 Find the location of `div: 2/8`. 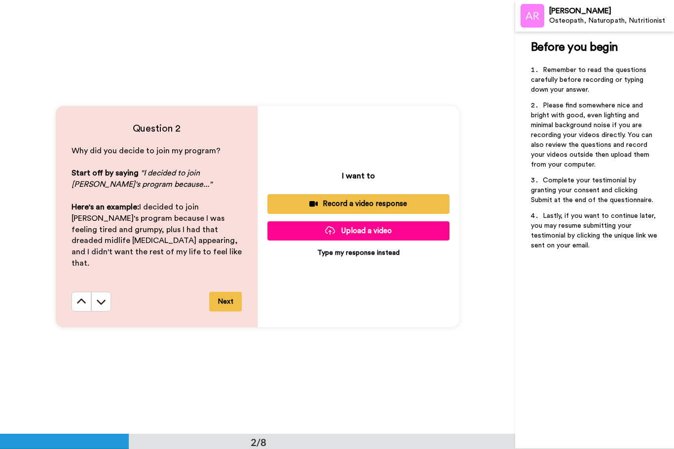

div: 2/8 is located at coordinates (259, 443).